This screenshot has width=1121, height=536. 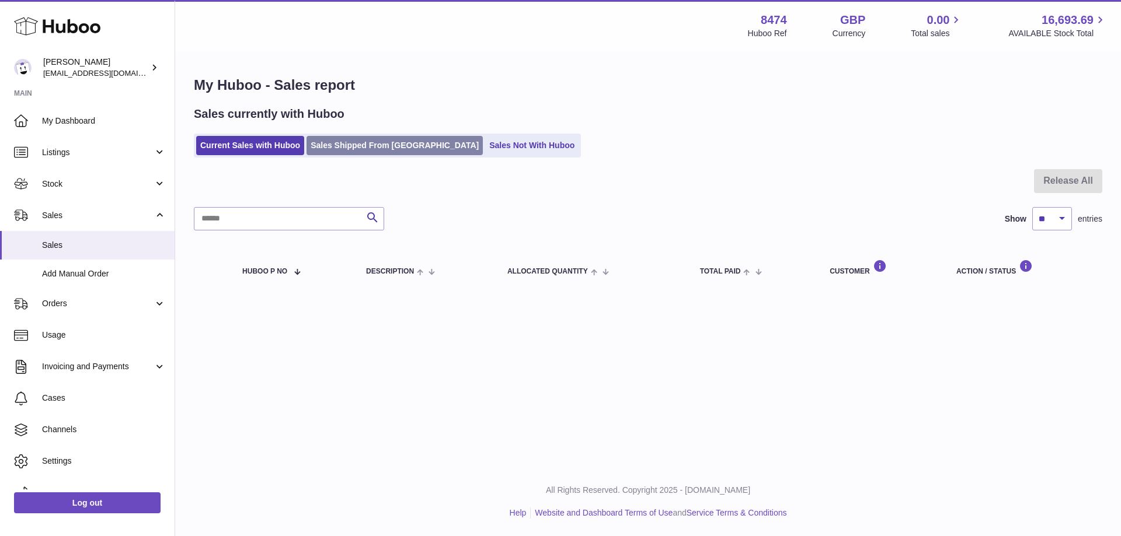 What do you see at coordinates (250, 145) in the screenshot?
I see `a: Current Sales with Huboo` at bounding box center [250, 145].